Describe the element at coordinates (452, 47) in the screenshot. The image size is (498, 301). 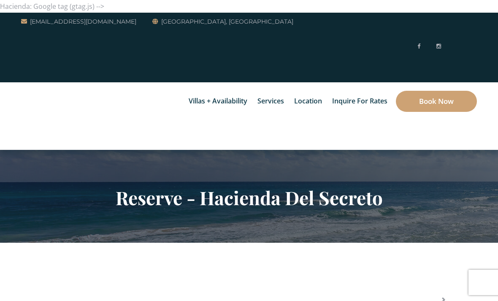
I see `img: svg%3E` at that location.